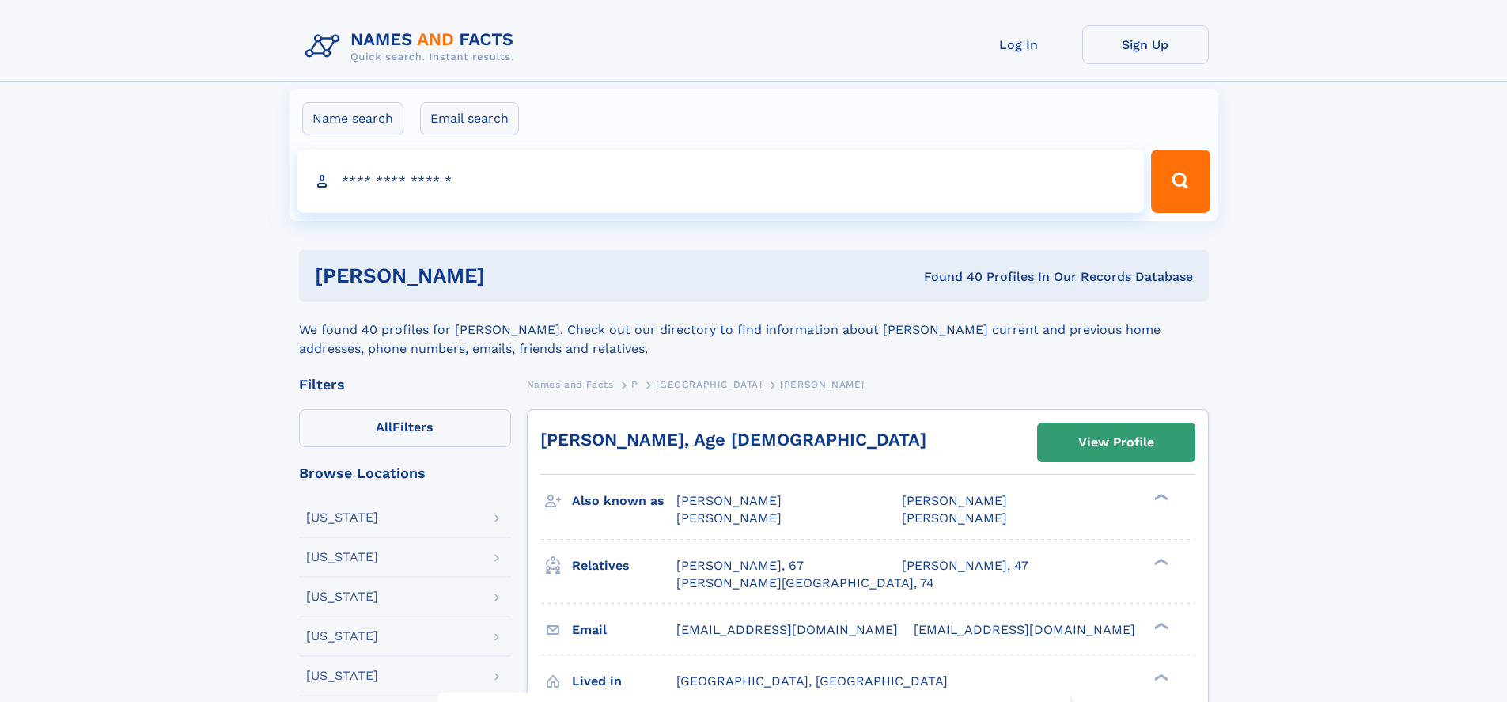 The image size is (1507, 702). I want to click on span: All, so click(384, 427).